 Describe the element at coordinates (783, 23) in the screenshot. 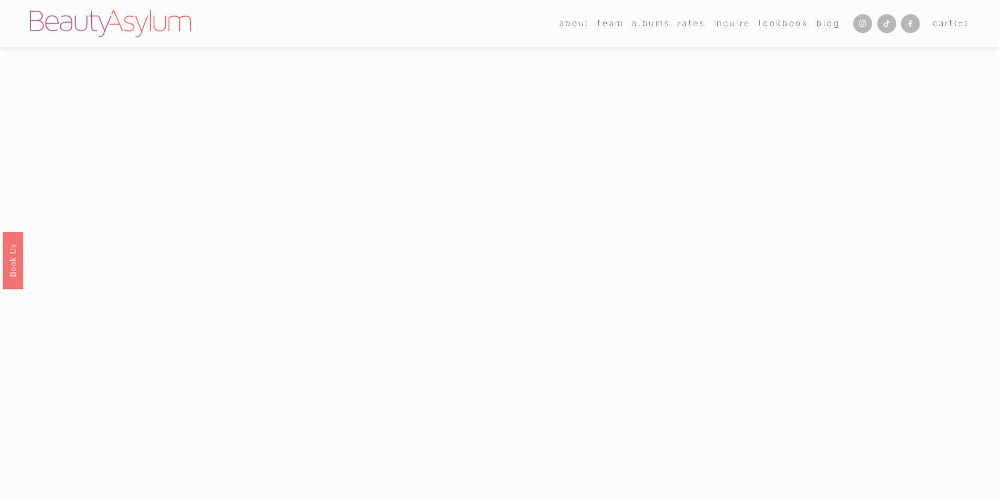

I see `a: Lookbook` at that location.